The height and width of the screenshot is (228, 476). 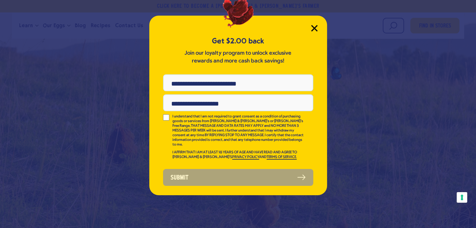 I want to click on a: PRIVACY POLICY, so click(x=246, y=158).